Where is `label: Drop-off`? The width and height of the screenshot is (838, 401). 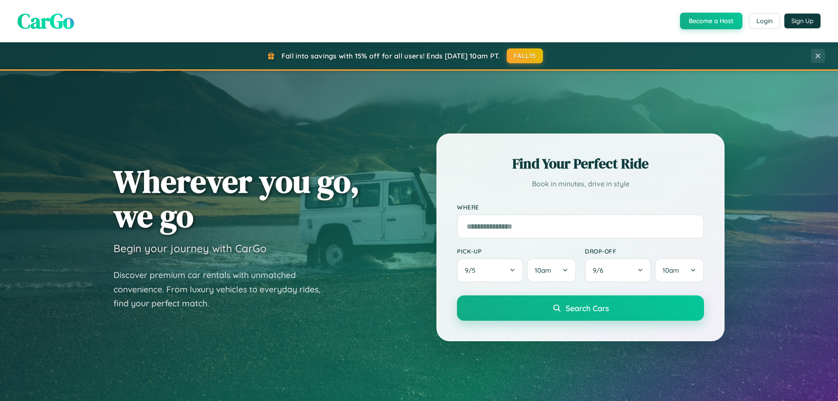
label: Drop-off is located at coordinates (644, 251).